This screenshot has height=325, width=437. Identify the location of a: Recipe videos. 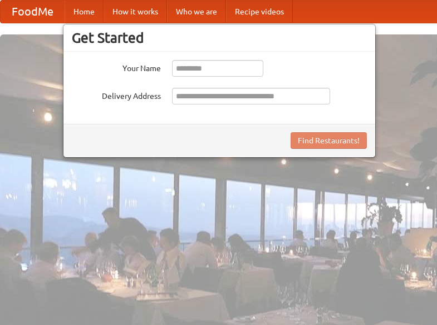
(259, 12).